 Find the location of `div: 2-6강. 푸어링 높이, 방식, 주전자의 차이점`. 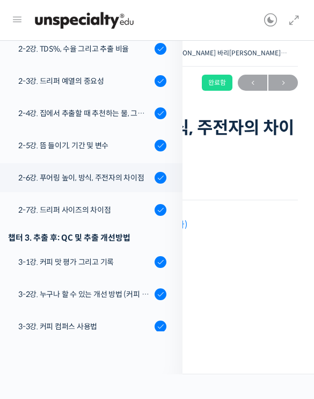

div: 2-6강. 푸어링 높이, 방식, 주전자의 차이점 is located at coordinates (85, 178).